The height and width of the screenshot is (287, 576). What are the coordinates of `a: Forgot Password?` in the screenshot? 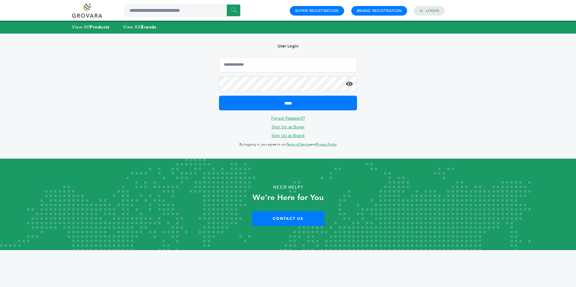 It's located at (288, 118).